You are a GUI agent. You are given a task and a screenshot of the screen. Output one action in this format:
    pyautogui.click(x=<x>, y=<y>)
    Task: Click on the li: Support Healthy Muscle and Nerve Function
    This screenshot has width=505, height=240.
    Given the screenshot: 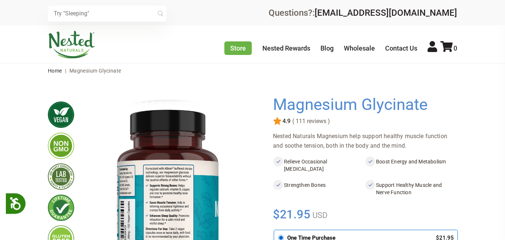 What is the action you would take?
    pyautogui.click(x=411, y=188)
    